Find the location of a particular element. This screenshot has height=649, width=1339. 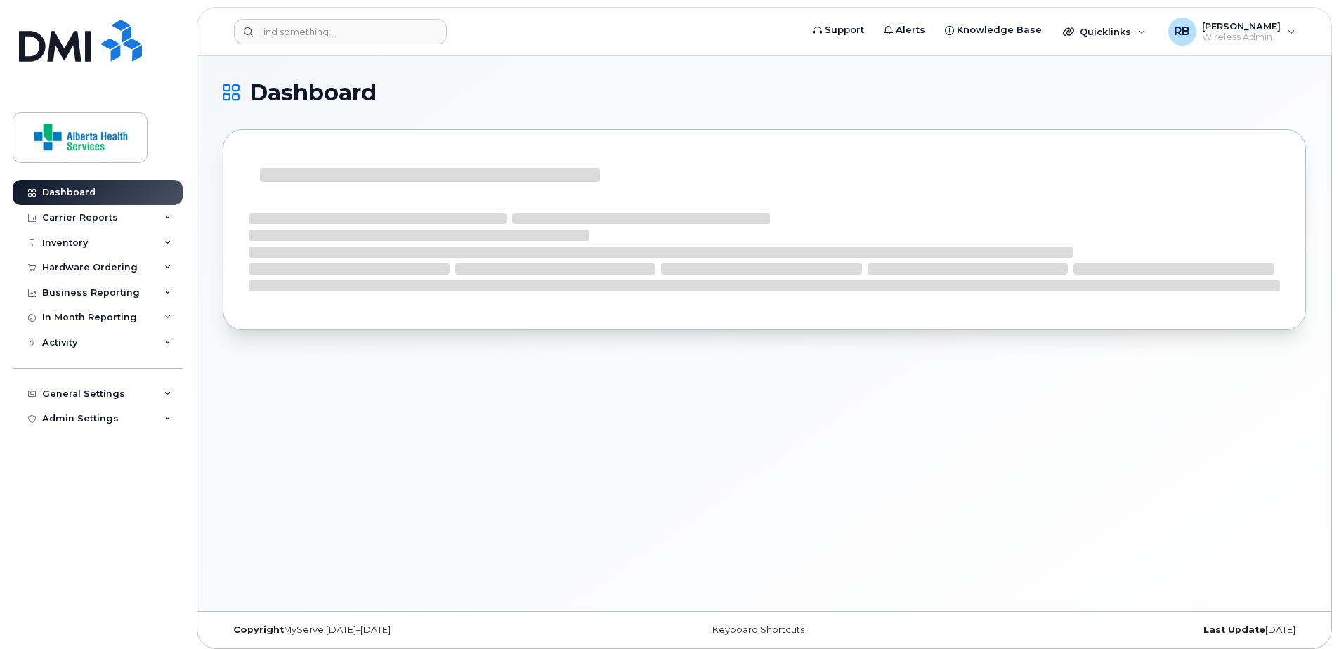

span: Dashboard is located at coordinates (313, 93).